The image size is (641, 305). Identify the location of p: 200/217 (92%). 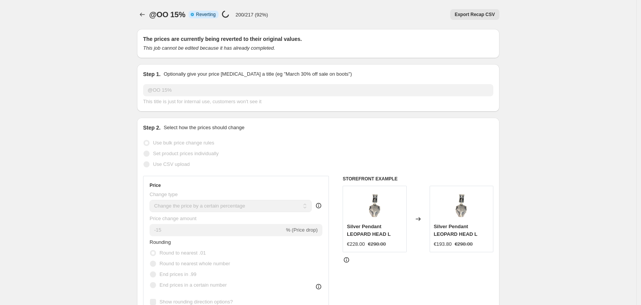
(252, 15).